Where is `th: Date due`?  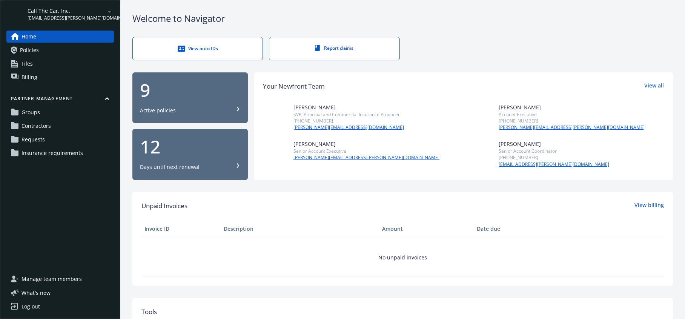 th: Date due is located at coordinates (514, 229).